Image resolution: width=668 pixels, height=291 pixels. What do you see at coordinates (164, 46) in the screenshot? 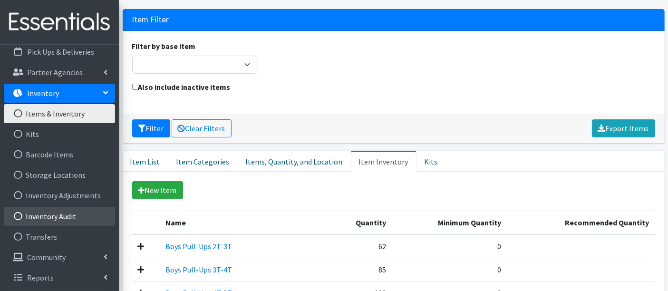
I see `label: Filter by base item` at bounding box center [164, 46].